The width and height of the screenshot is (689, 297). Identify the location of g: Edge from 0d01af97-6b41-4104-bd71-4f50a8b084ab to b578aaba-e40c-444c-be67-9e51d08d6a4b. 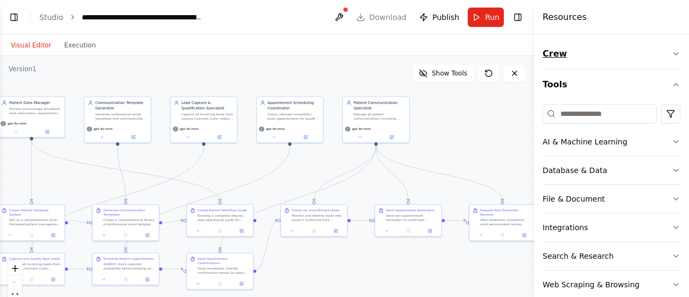
(173, 269).